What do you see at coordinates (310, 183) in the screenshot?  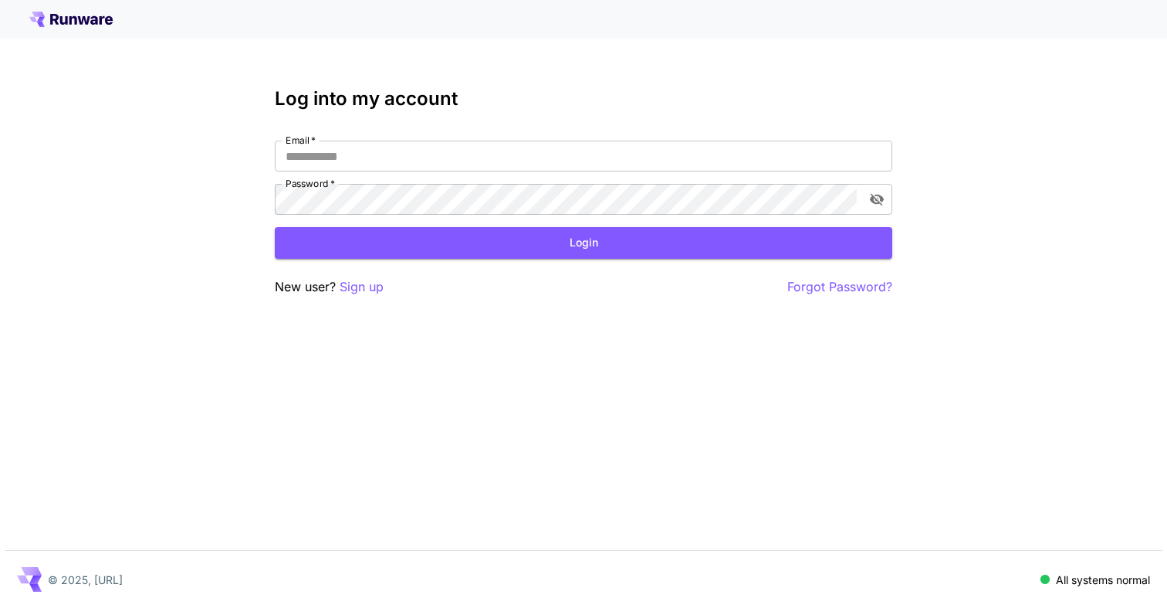 I see `label: Password` at bounding box center [310, 183].